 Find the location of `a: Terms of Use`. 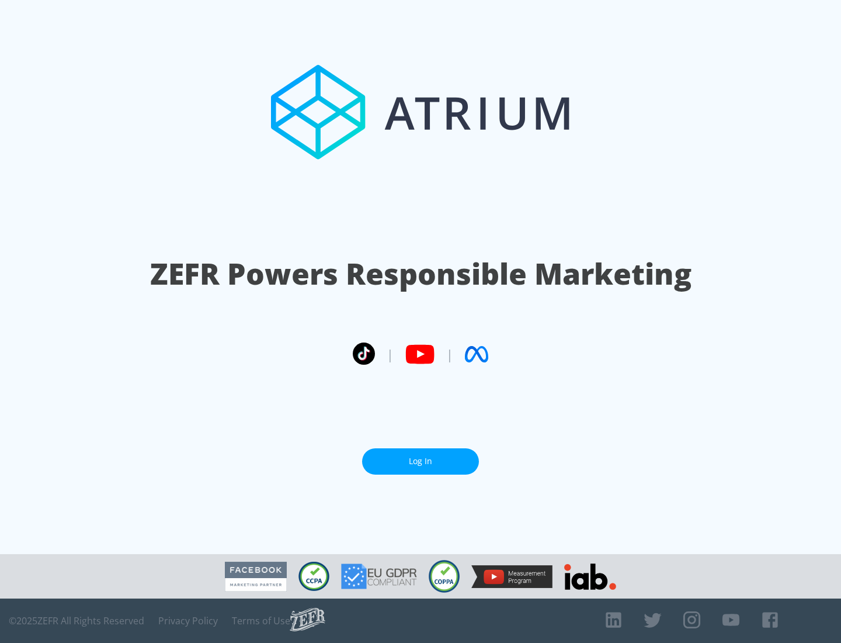

a: Terms of Use is located at coordinates (261, 620).